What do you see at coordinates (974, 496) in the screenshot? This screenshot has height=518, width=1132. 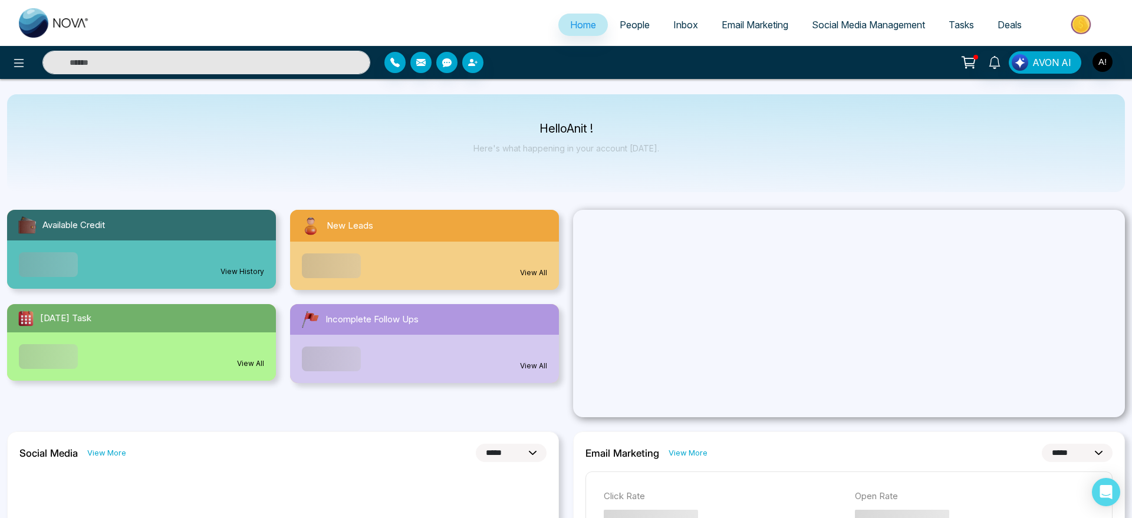 I see `p: Open Rate` at bounding box center [974, 496].